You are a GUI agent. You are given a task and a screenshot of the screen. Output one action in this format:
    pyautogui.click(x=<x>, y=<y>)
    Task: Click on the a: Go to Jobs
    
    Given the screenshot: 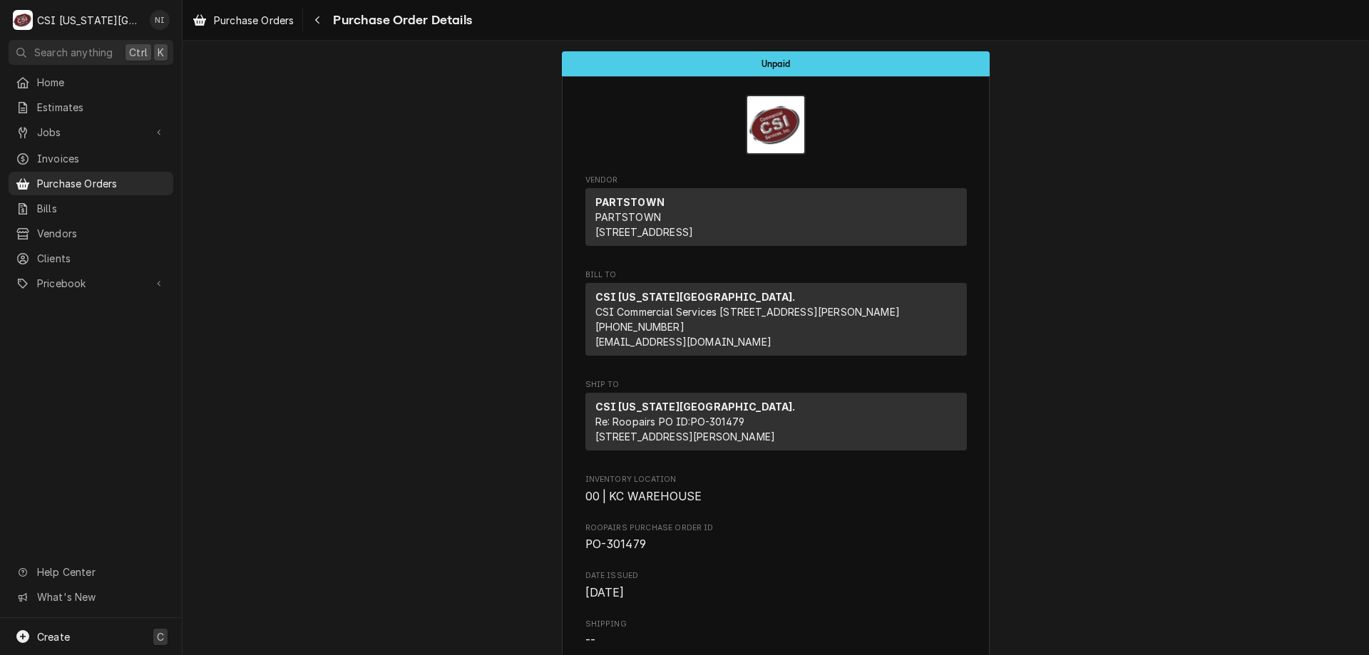 What is the action you would take?
    pyautogui.click(x=91, y=132)
    